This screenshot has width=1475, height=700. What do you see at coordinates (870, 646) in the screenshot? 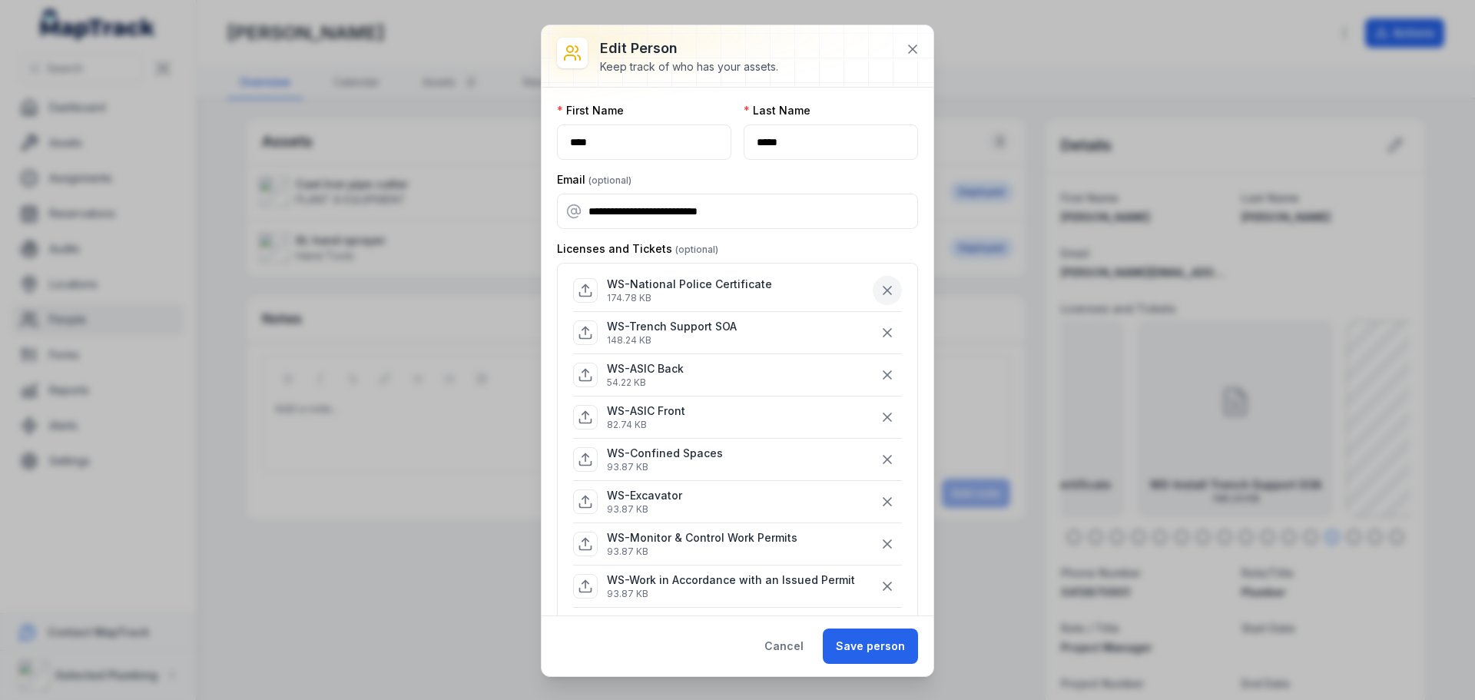
I see `button: Save person` at bounding box center [870, 646].